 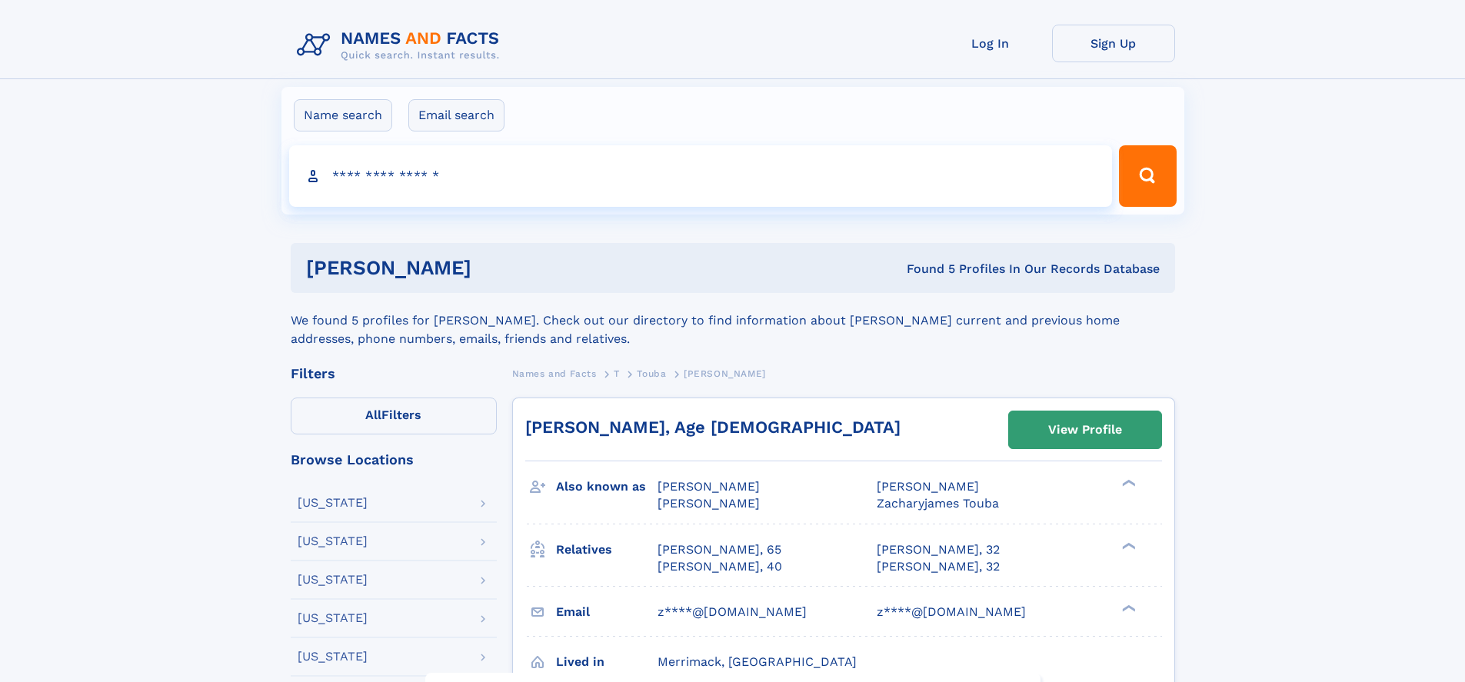 What do you see at coordinates (925, 269) in the screenshot?
I see `div: Found 5 Profiles In Our Records Database` at bounding box center [925, 269].